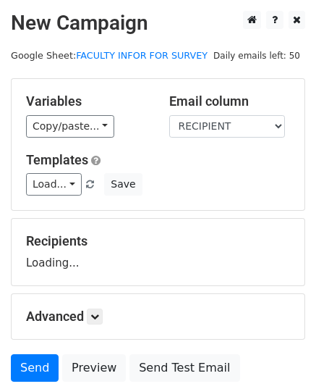  What do you see at coordinates (230, 101) in the screenshot?
I see `h5: Email column` at bounding box center [230, 101].